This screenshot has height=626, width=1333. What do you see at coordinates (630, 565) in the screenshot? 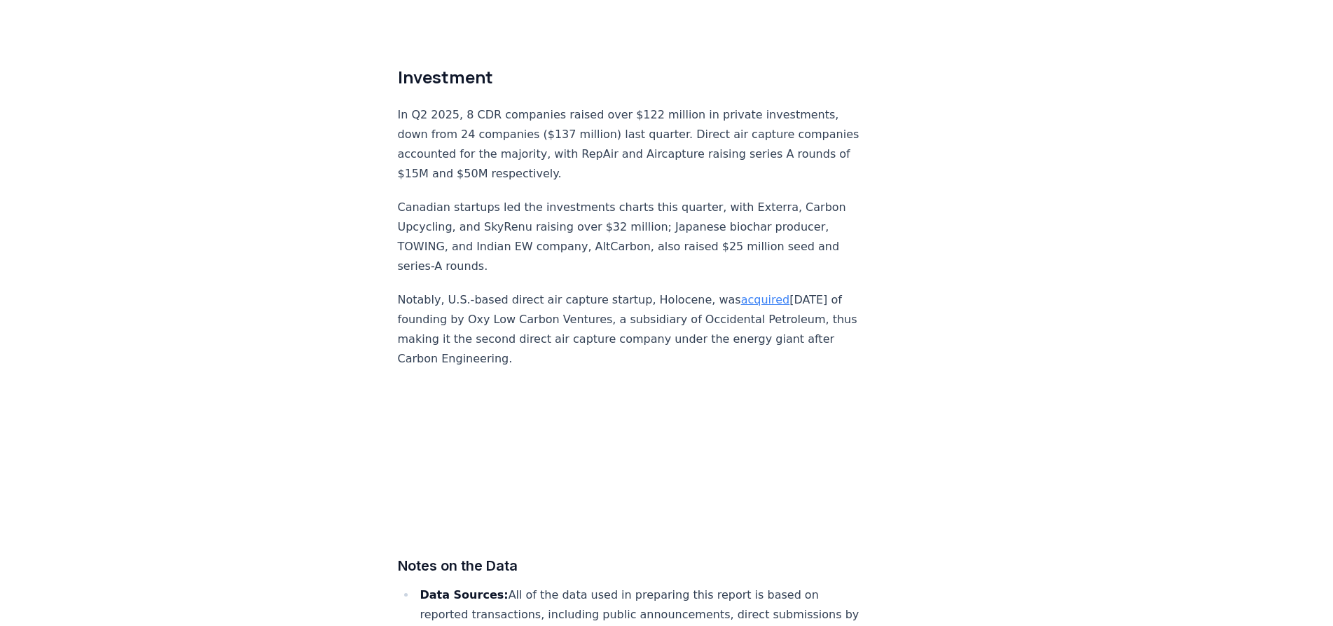
I see `h3: Notes on the Data` at bounding box center [630, 565].